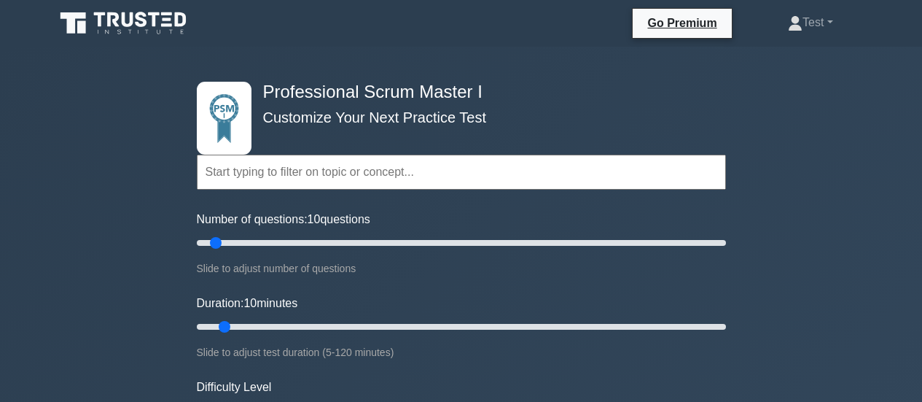 The height and width of the screenshot is (402, 922). Describe the element at coordinates (461, 352) in the screenshot. I see `div: Slide to adjust test duration (5-120 minutes)` at that location.